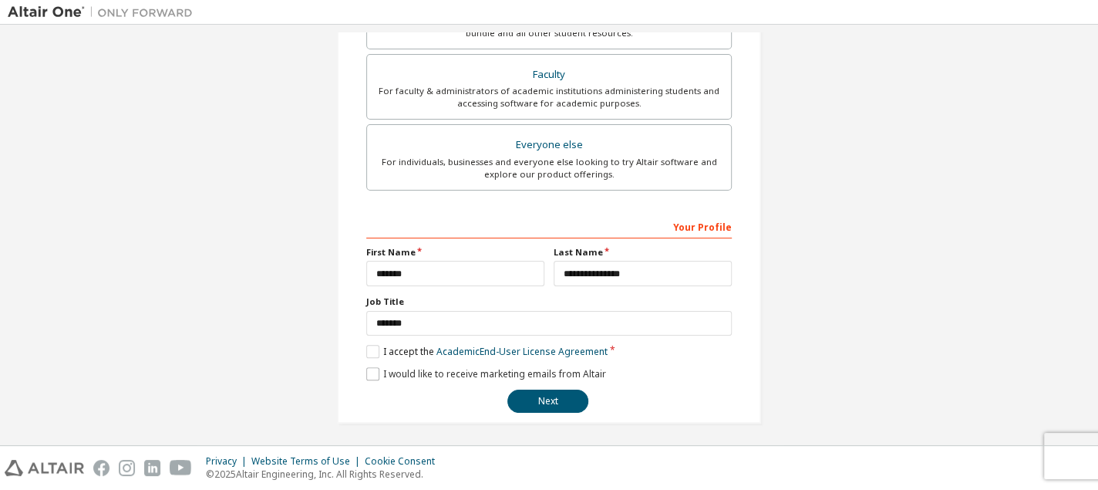 The height and width of the screenshot is (490, 1098). I want to click on p: © 2025 Altair Engineering, Inc. All Rights Reserved., so click(325, 474).